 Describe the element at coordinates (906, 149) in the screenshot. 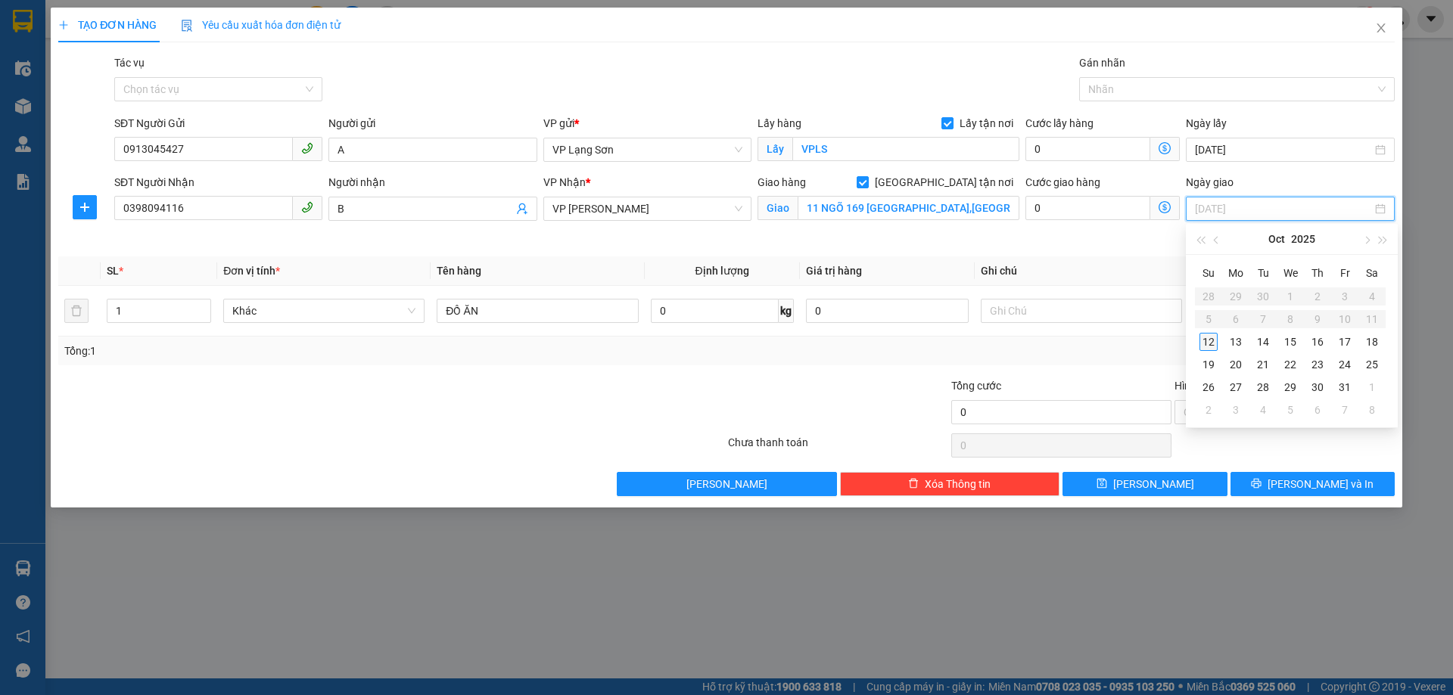

I see `input: Lấy tận nơi` at that location.